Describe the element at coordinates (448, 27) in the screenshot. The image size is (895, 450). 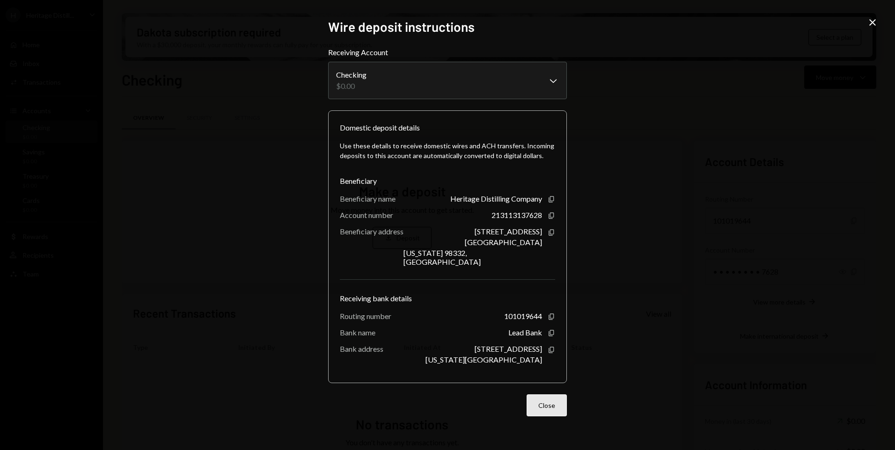
I see `h2: Wire deposit instructions` at that location.